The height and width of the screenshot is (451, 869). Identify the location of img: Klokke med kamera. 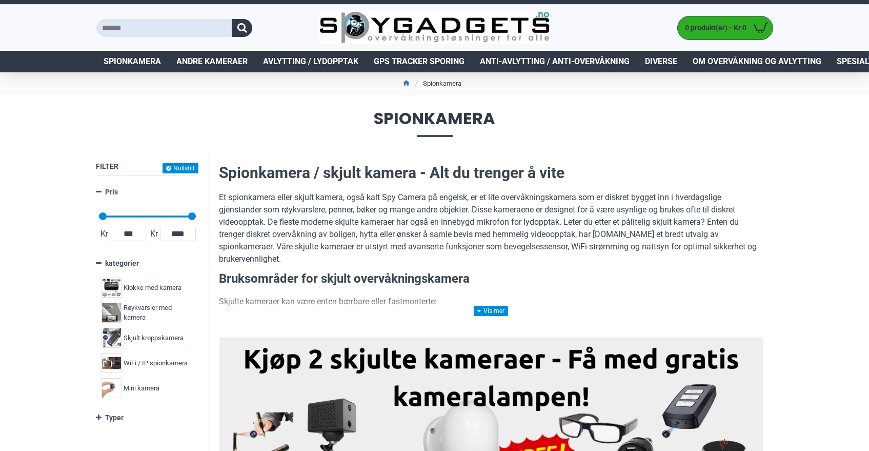
(111, 287).